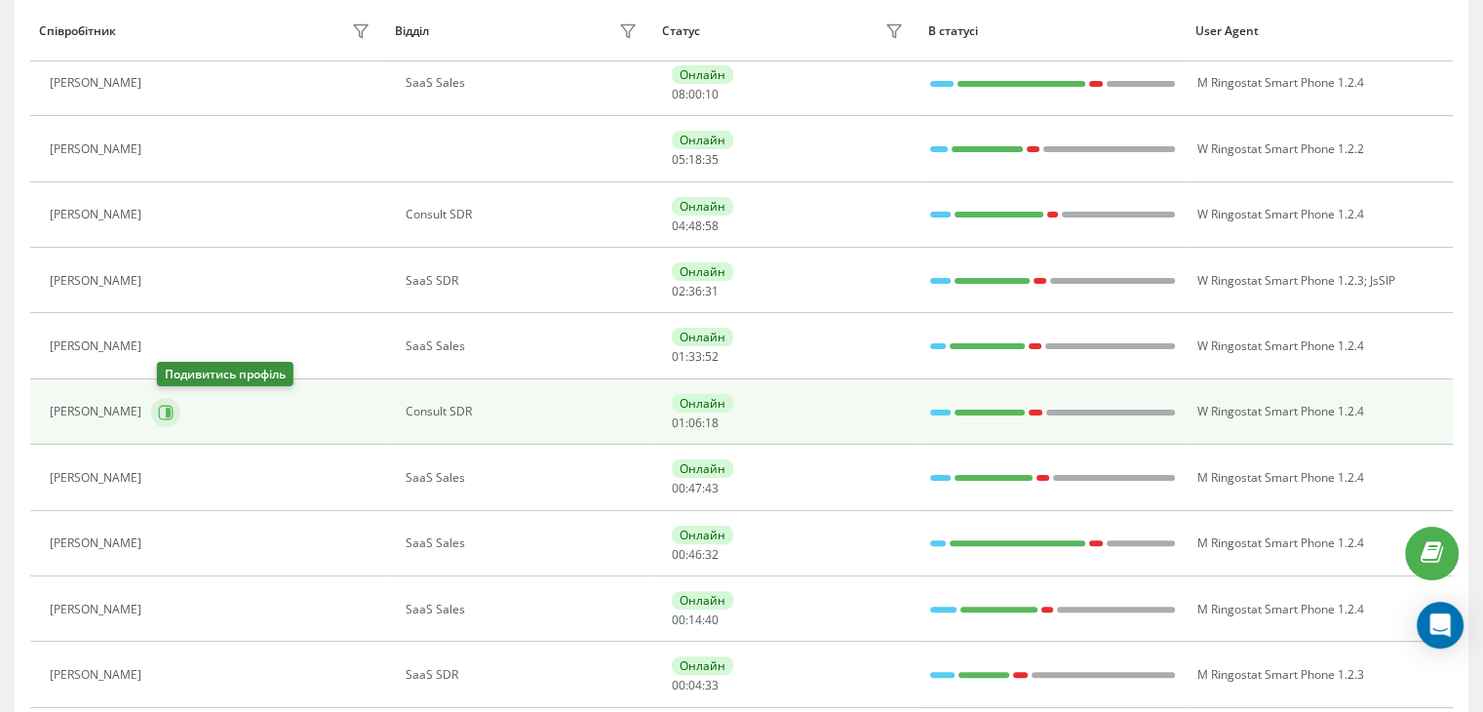 Image resolution: width=1483 pixels, height=712 pixels. I want to click on span: 08, so click(679, 94).